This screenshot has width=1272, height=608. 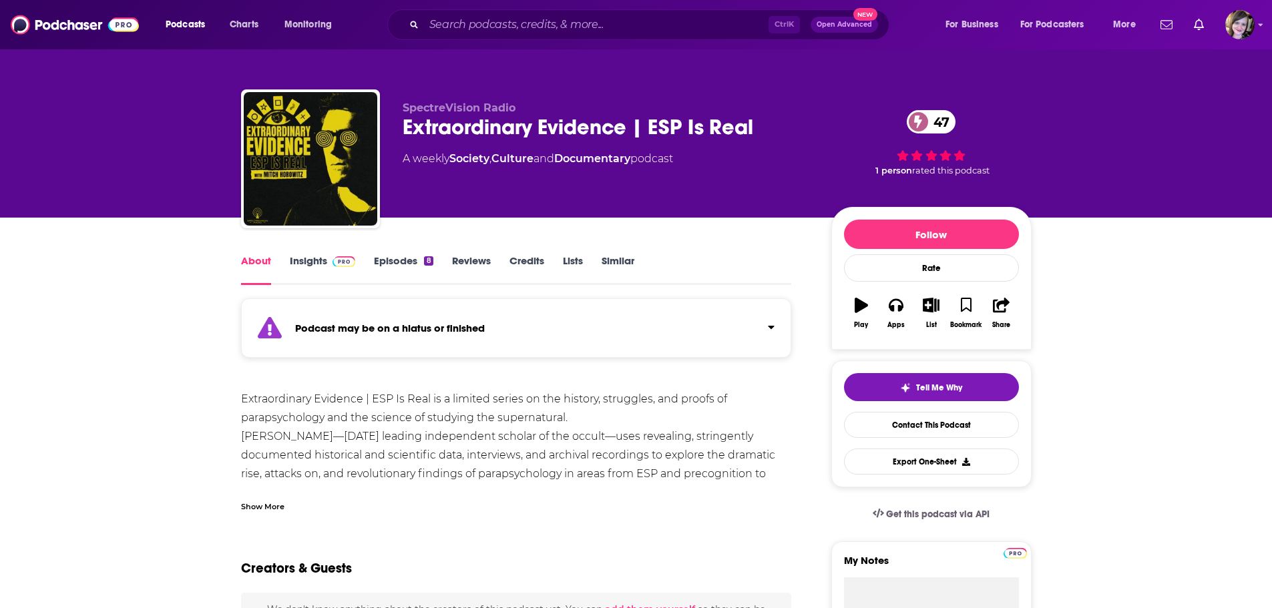 I want to click on span: 47, so click(x=938, y=122).